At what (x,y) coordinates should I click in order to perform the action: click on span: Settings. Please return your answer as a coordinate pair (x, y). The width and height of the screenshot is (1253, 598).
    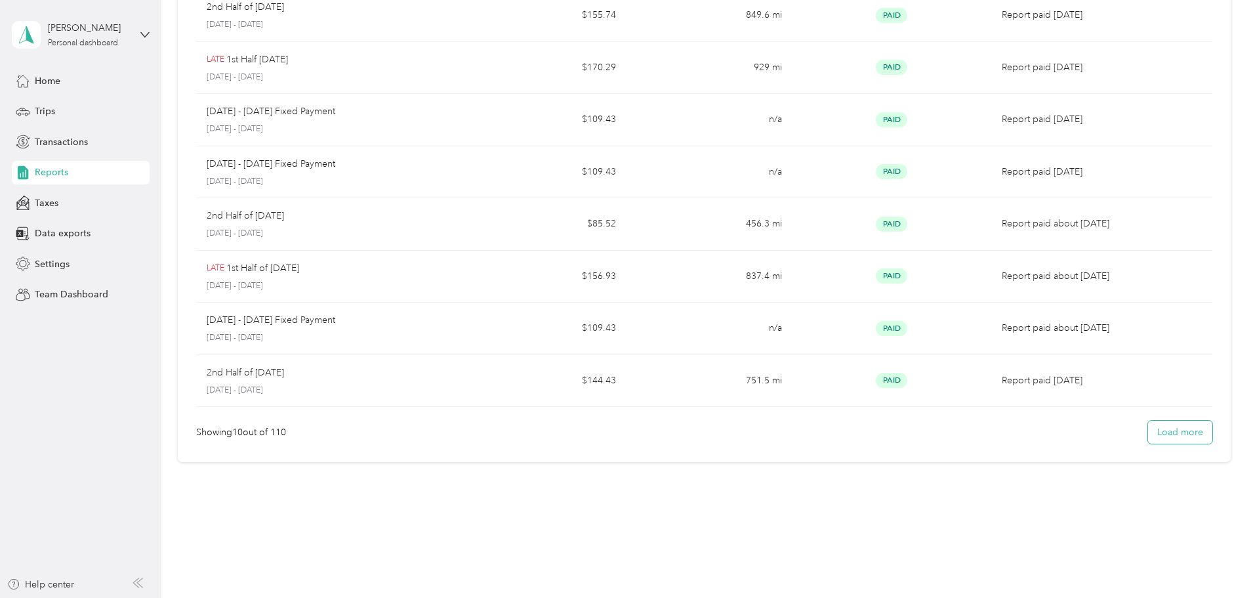
    Looking at the image, I should click on (52, 264).